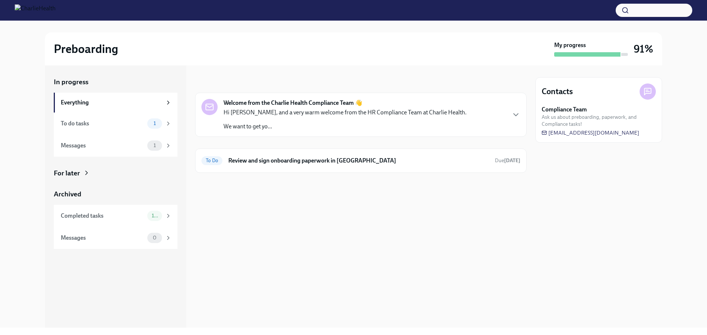 This screenshot has width=707, height=335. What do you see at coordinates (293, 103) in the screenshot?
I see `strong: Welcome from the Charlie Health Compliance Team 👋` at bounding box center [293, 103].